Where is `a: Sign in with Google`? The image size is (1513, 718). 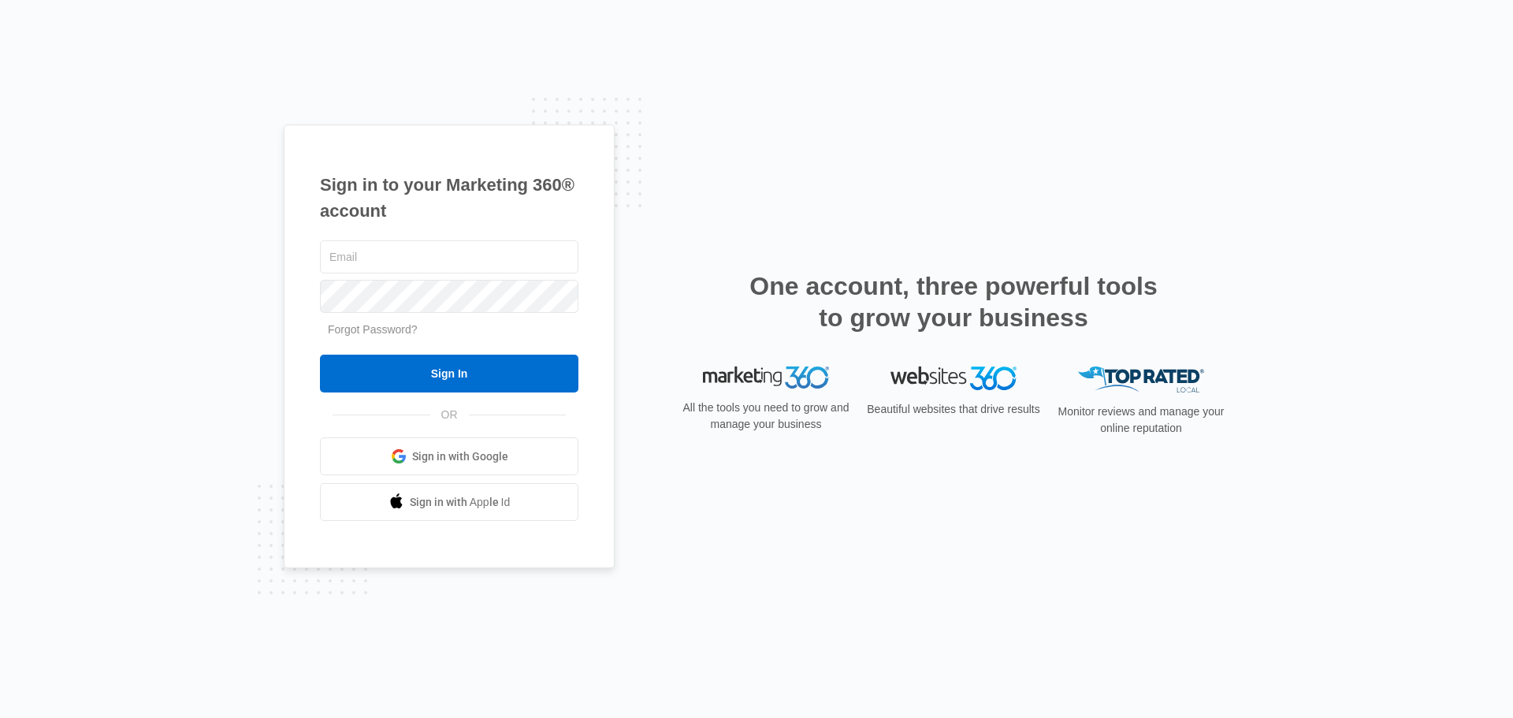 a: Sign in with Google is located at coordinates (449, 456).